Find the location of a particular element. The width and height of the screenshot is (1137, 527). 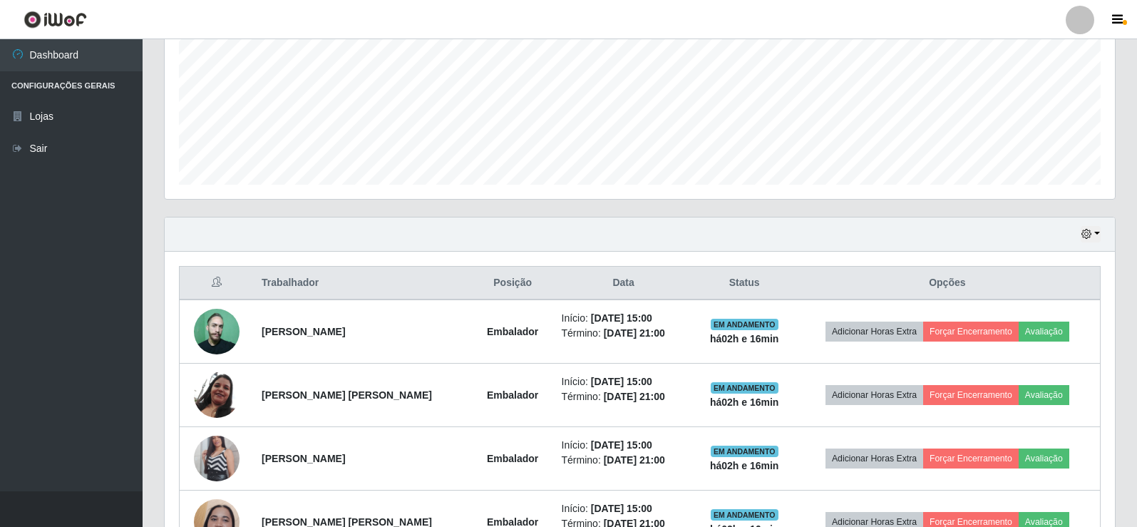

th: Opções is located at coordinates (947, 283).